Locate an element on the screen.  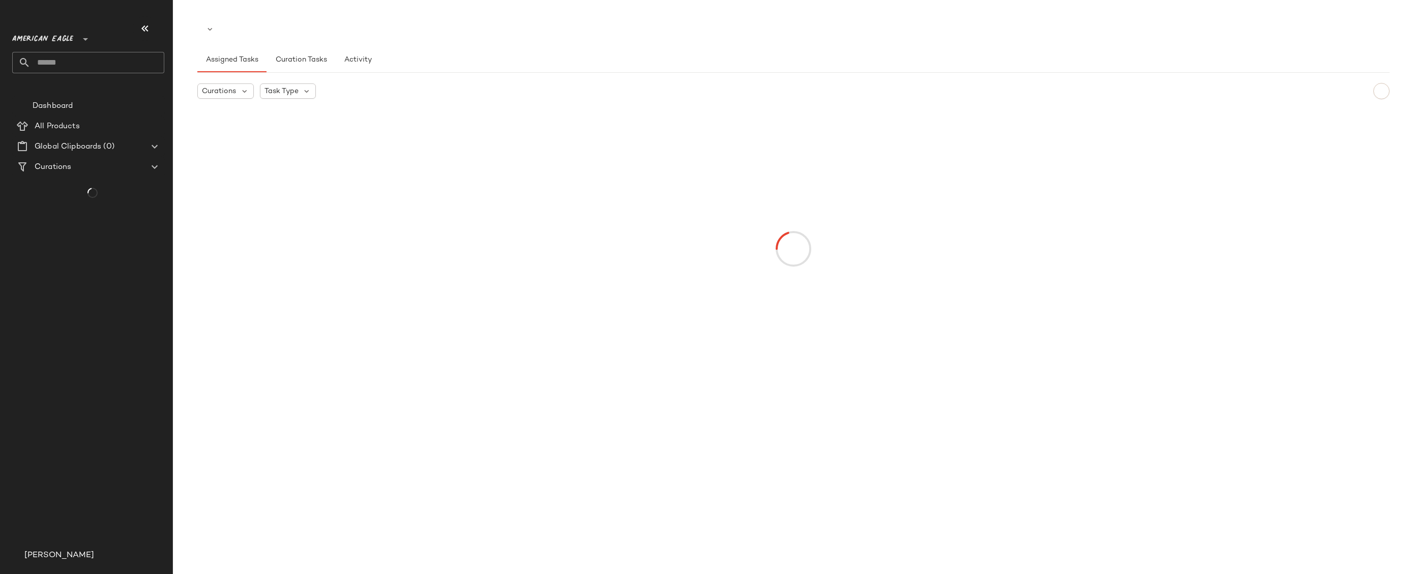
span: Global Clipboards is located at coordinates (68, 146).